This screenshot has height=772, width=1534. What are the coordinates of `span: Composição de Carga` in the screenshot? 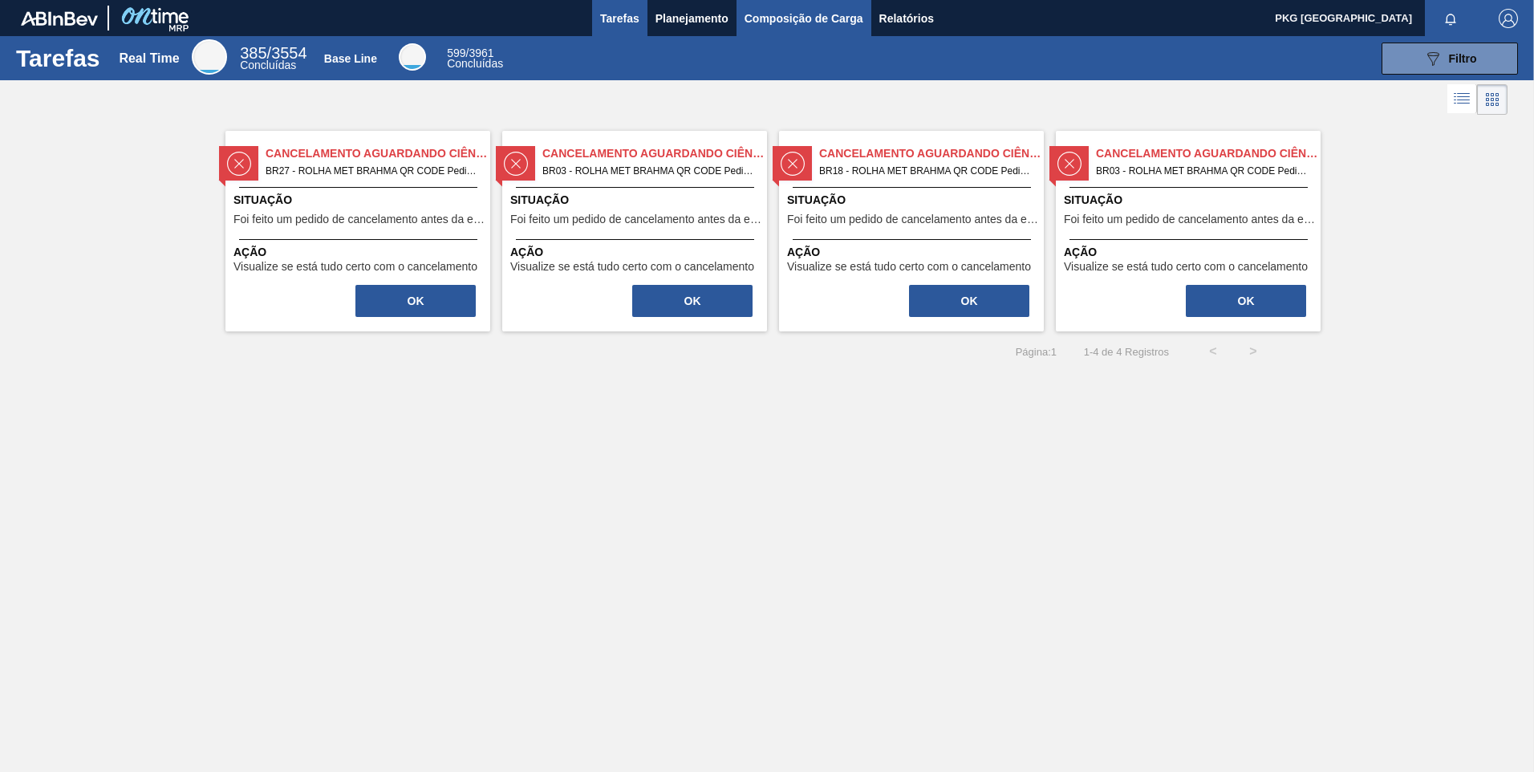 It's located at (804, 18).